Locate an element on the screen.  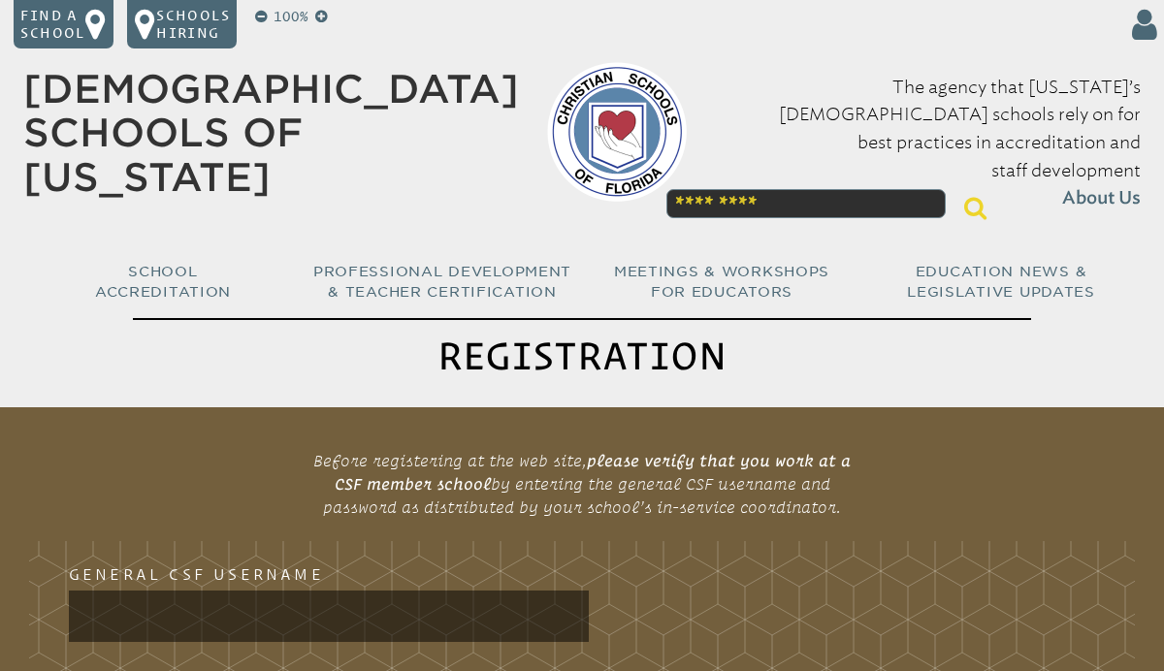
span: School Accreditation is located at coordinates (163, 281).